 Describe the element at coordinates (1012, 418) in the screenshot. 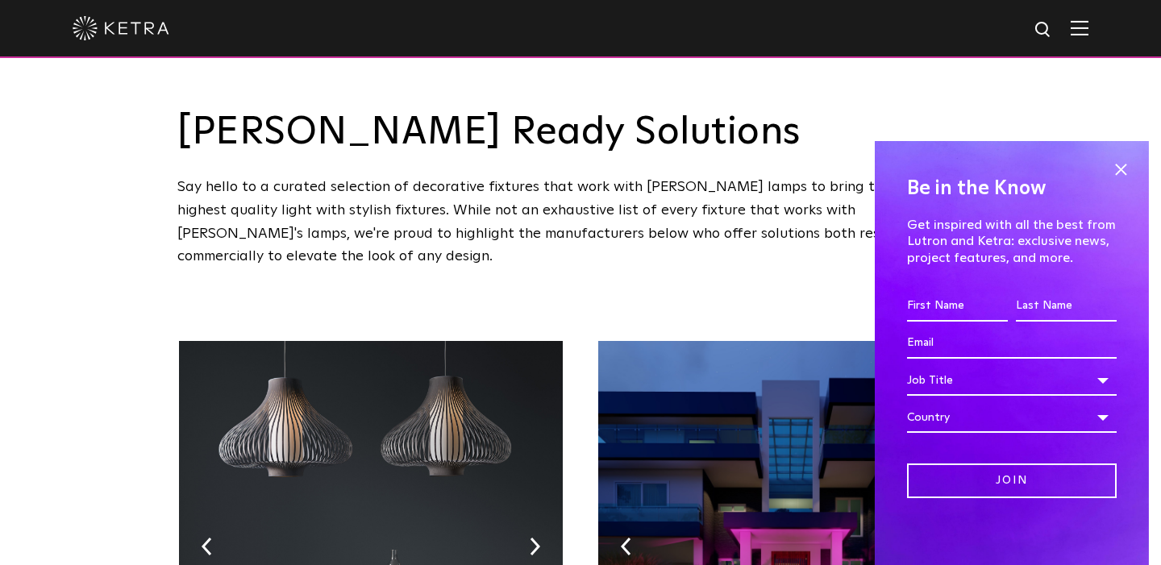

I see `div: Country` at that location.